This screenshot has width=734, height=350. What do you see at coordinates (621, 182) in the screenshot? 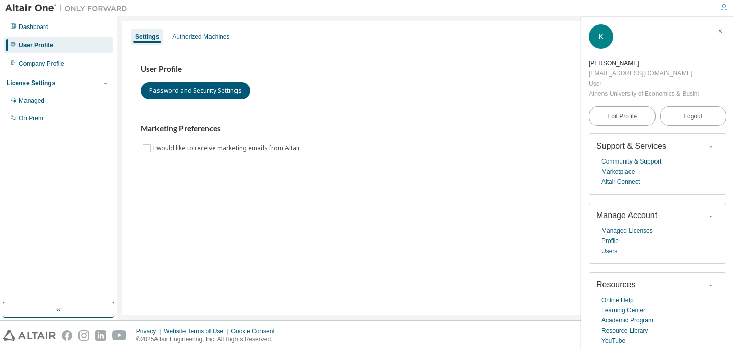
I see `a: Altair Connect` at bounding box center [621, 182].